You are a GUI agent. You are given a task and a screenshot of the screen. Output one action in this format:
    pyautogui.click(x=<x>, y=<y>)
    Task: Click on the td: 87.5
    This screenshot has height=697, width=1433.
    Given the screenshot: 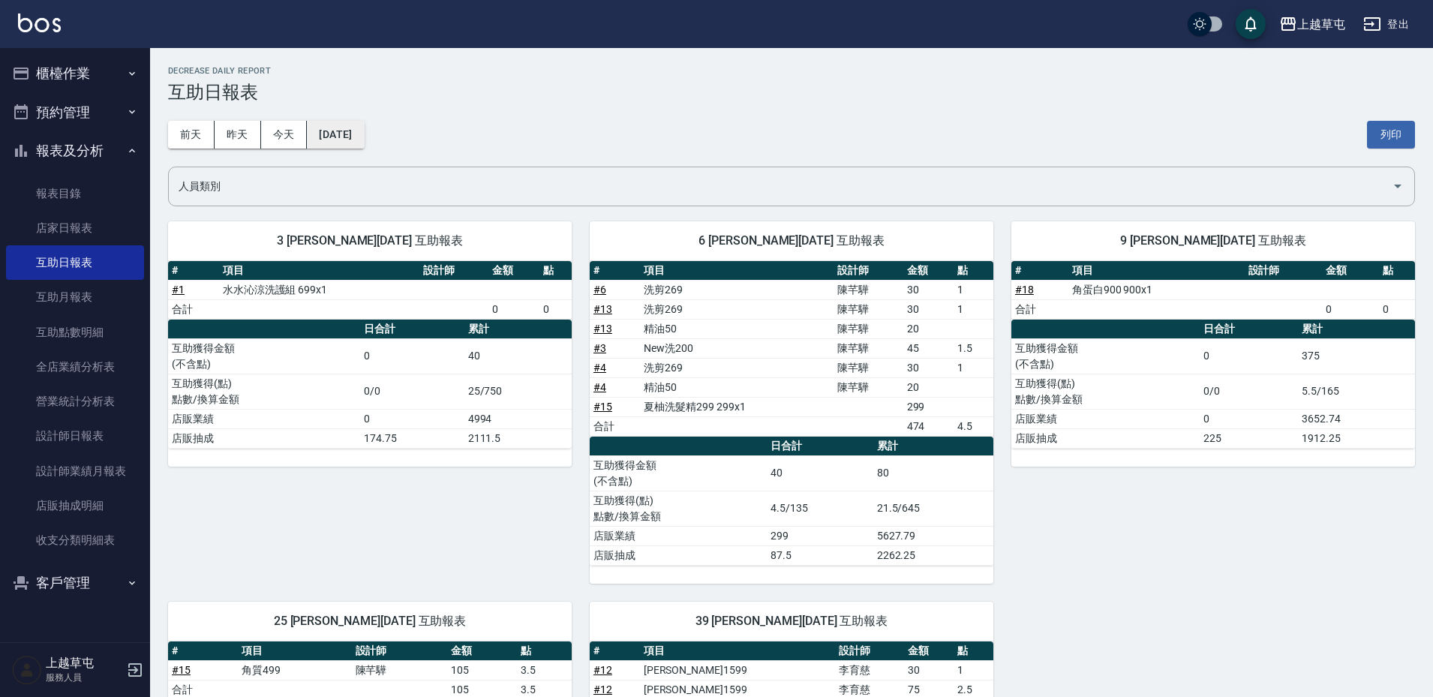 What is the action you would take?
    pyautogui.click(x=819, y=555)
    